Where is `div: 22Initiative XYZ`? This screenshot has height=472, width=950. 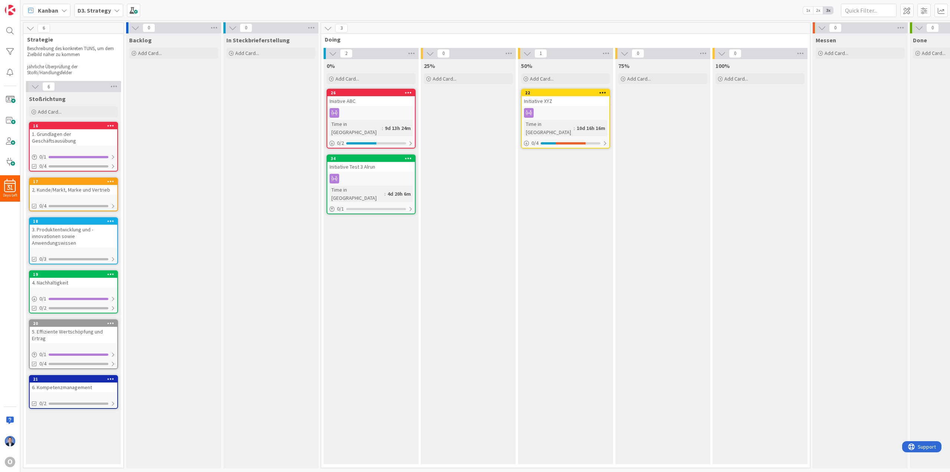 div: 22Initiative XYZ is located at coordinates (566, 98).